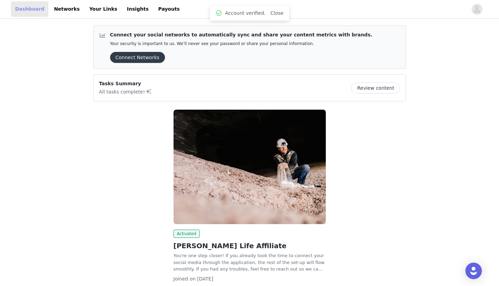 The width and height of the screenshot is (499, 286). Describe the element at coordinates (245, 13) in the screenshot. I see `span: Account verified.` at that location.